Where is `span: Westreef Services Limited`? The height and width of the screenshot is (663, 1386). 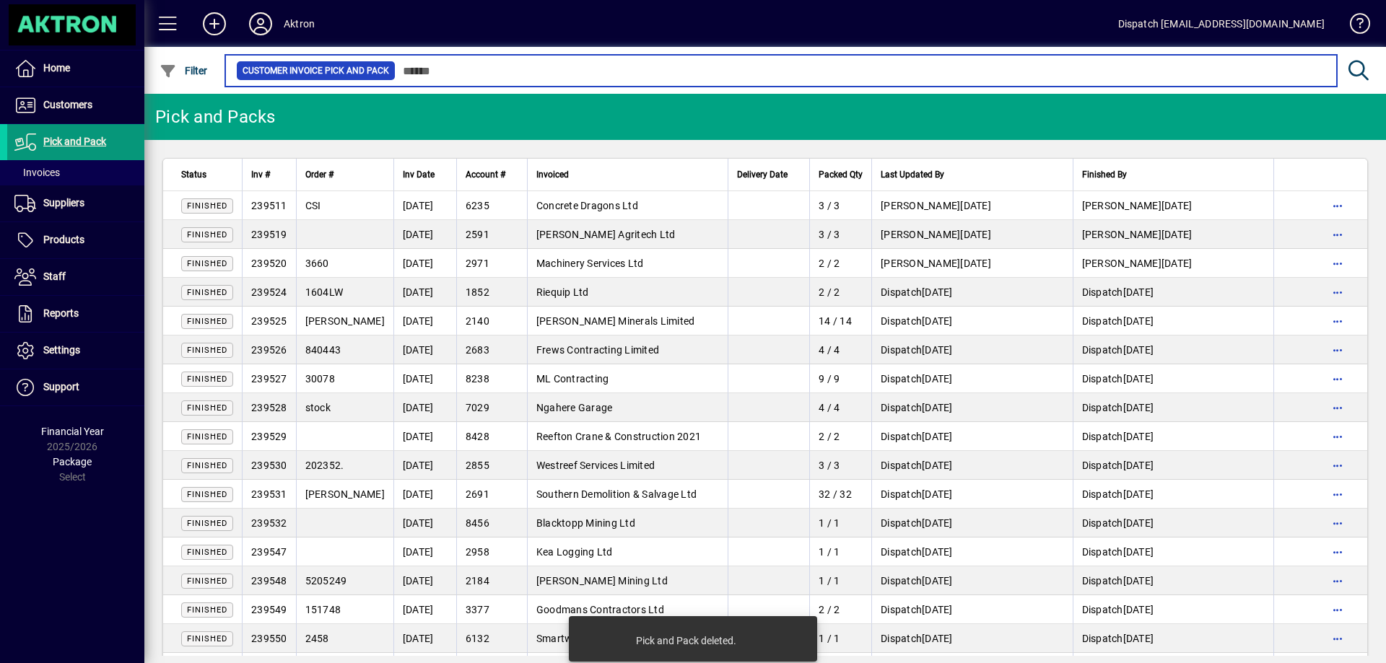
span: Westreef Services Limited is located at coordinates (595, 466).